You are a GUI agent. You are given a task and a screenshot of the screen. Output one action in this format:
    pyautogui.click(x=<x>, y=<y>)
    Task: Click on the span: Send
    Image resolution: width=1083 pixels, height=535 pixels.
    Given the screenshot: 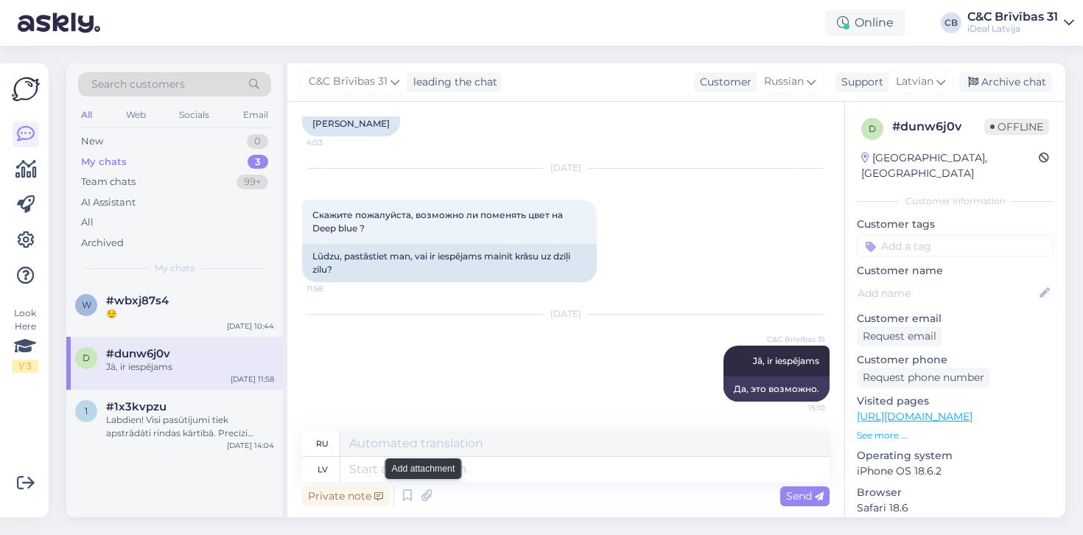 What is the action you would take?
    pyautogui.click(x=805, y=496)
    